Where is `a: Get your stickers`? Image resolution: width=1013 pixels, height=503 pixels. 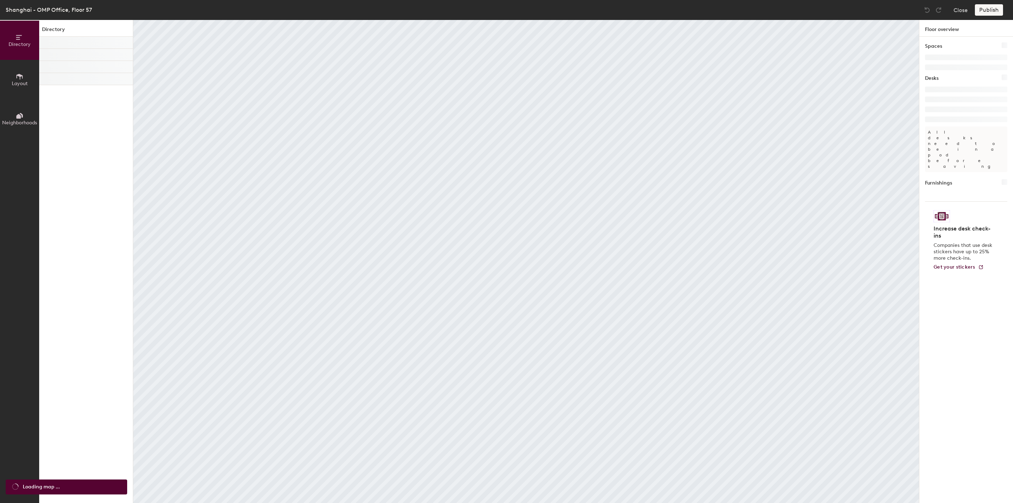 a: Get your stickers is located at coordinates (959, 267).